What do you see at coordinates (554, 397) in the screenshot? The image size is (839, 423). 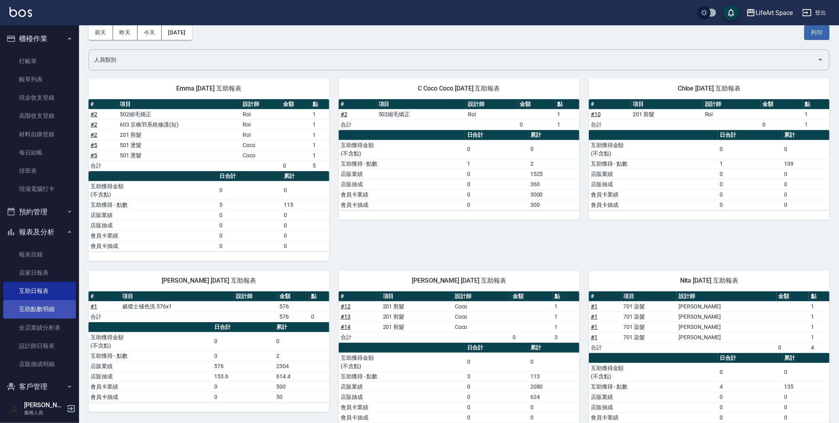 I see `td: 624` at bounding box center [554, 397].